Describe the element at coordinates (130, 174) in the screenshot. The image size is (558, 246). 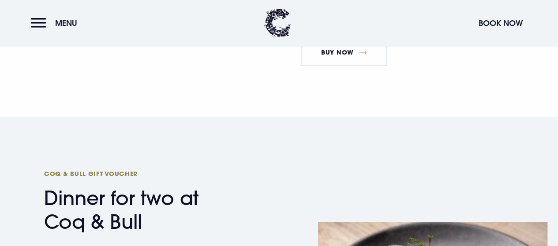
I see `span: Coq & Bull Gift Voucher` at that location.